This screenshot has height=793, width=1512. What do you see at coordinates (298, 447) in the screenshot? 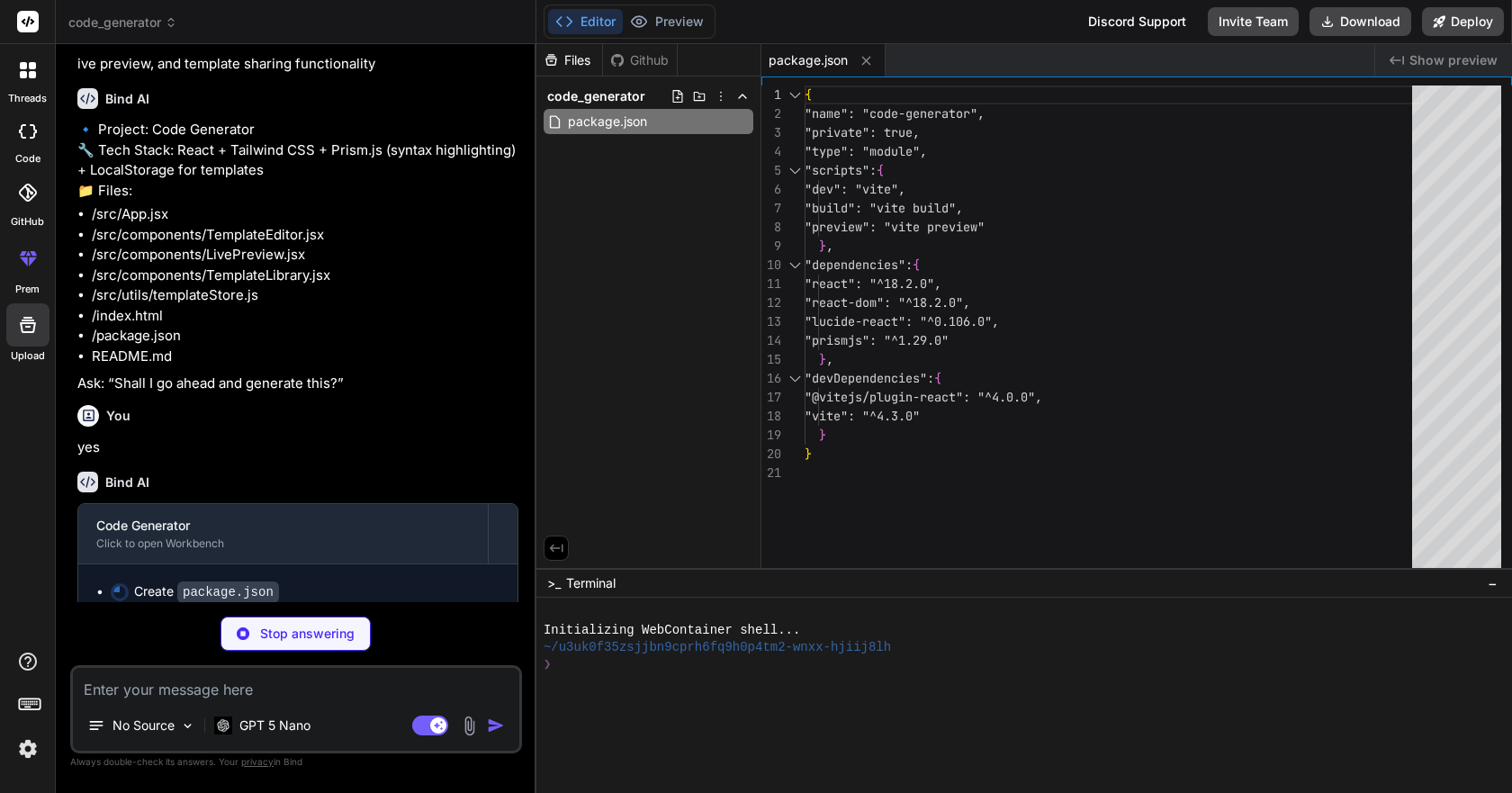
I see `p: yes` at bounding box center [298, 447].